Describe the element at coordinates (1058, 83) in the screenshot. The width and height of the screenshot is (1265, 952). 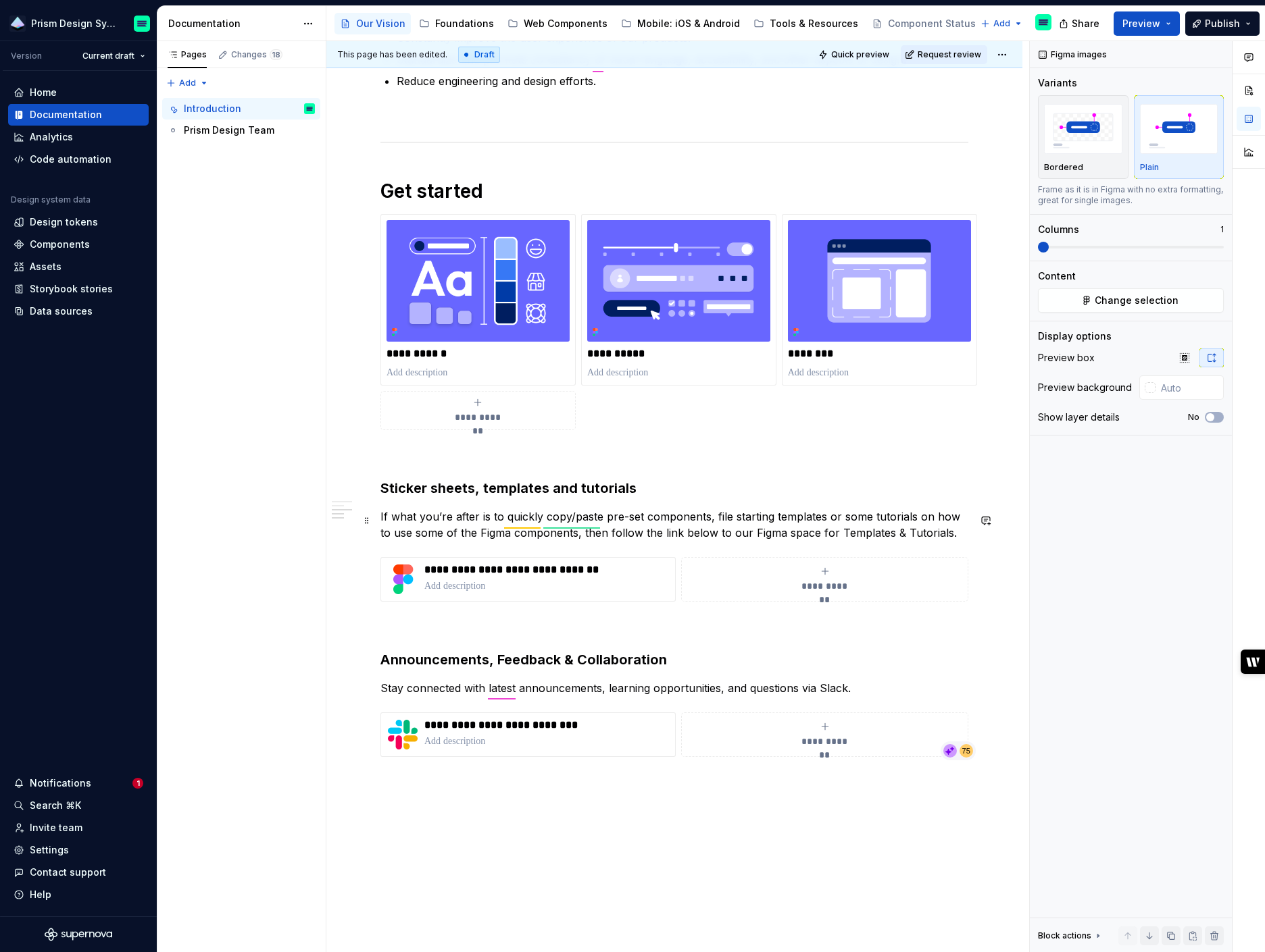
I see `div: Variants` at that location.